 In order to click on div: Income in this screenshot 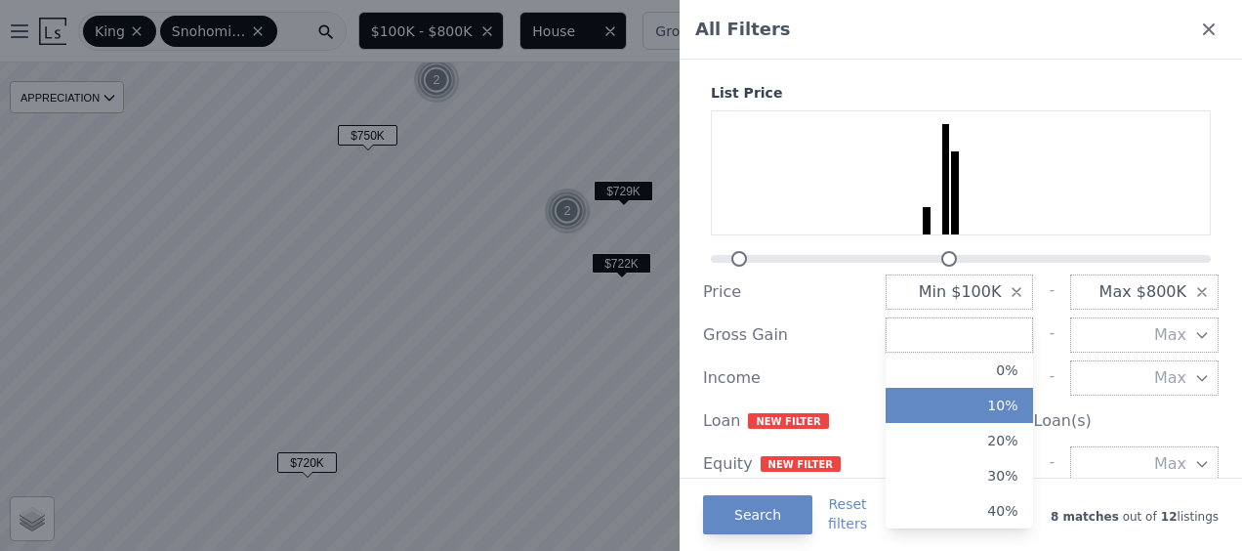, I will do `click(786, 378)`.